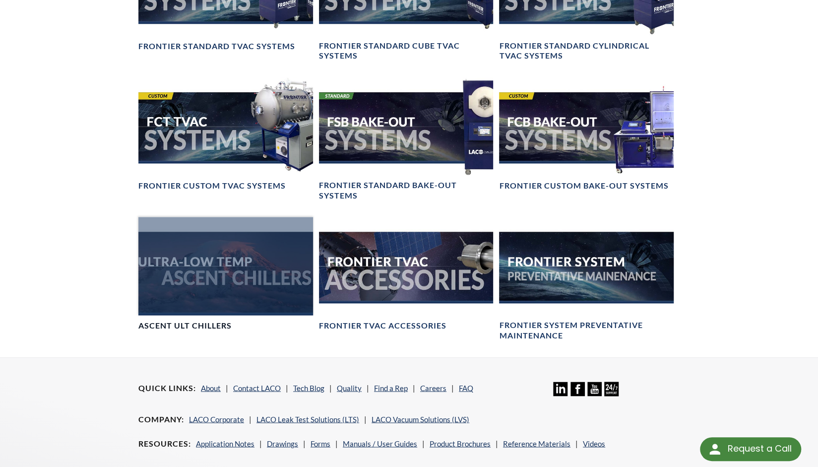  Describe the element at coordinates (406, 51) in the screenshot. I see `h4: Frontier Standard Cube TVAC Systems` at that location.